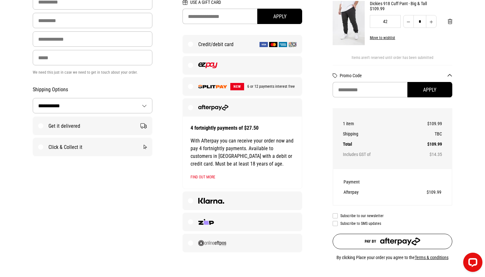 Image resolution: width=485 pixels, height=277 pixels. I want to click on p: We need this just in case we need to get in touch about your order., so click(92, 72).